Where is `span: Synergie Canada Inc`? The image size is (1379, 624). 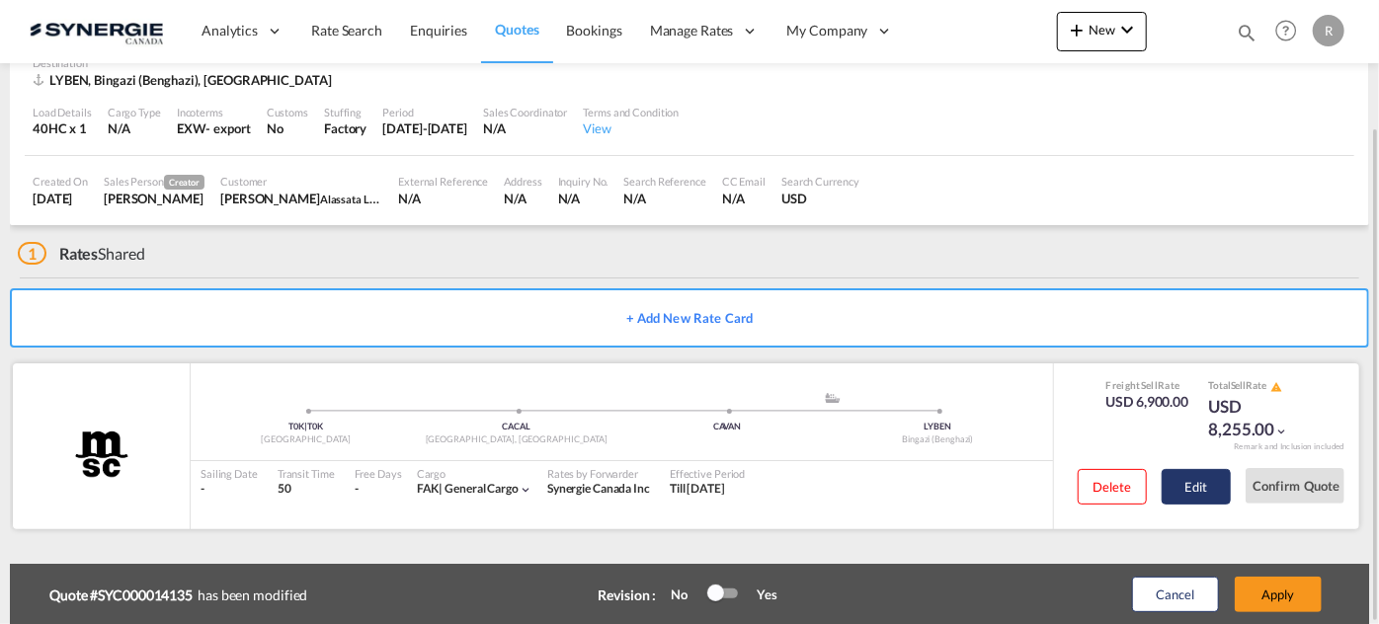 span: Synergie Canada Inc is located at coordinates (599, 488).